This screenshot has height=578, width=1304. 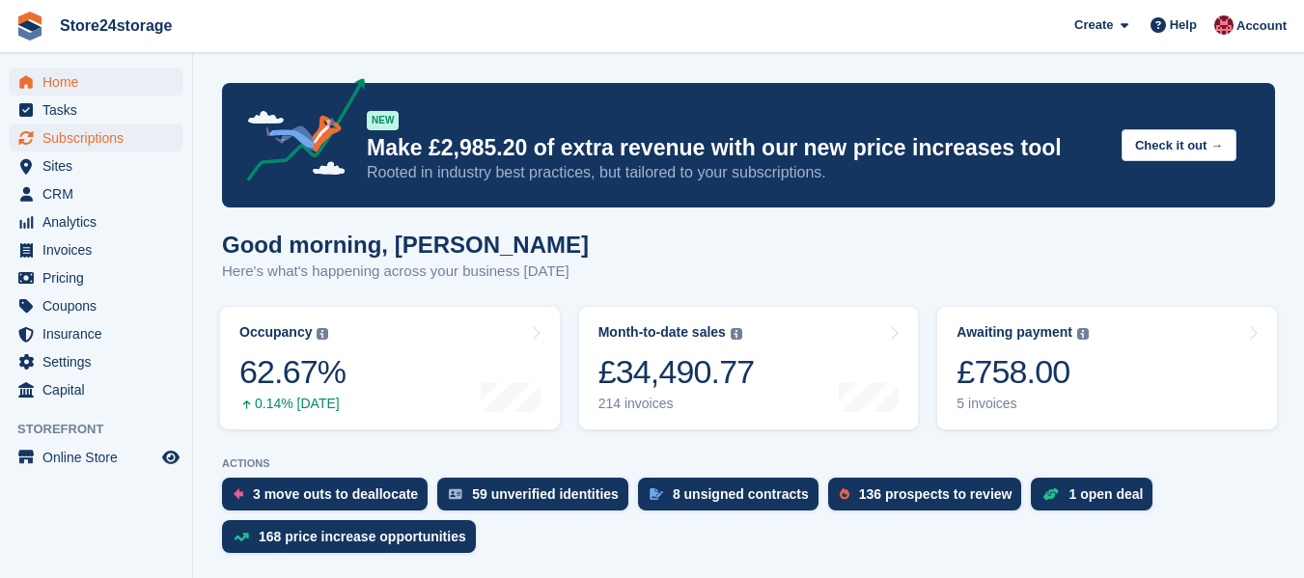 I want to click on span: Capital, so click(x=100, y=390).